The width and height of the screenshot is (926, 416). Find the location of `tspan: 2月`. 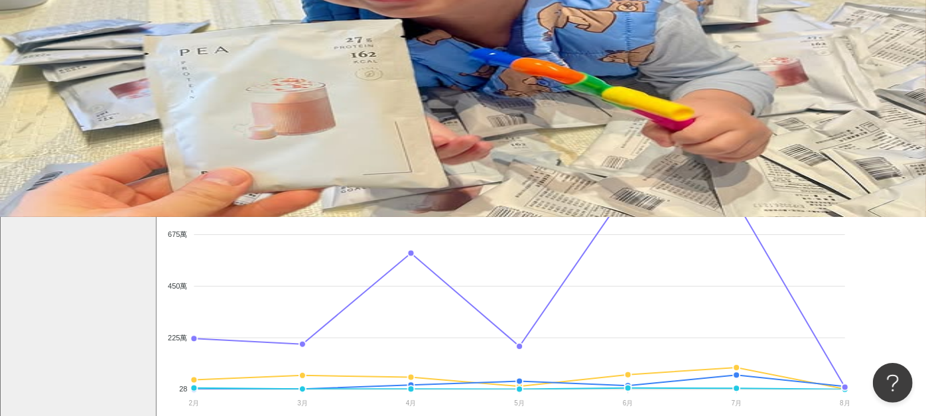

tspan: 2月 is located at coordinates (194, 403).